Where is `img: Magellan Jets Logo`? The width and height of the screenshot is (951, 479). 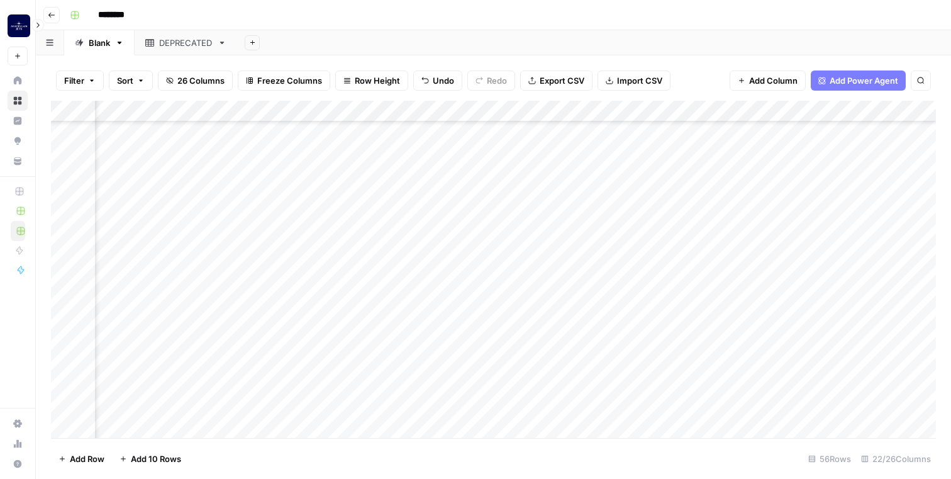 img: Magellan Jets Logo is located at coordinates (19, 26).